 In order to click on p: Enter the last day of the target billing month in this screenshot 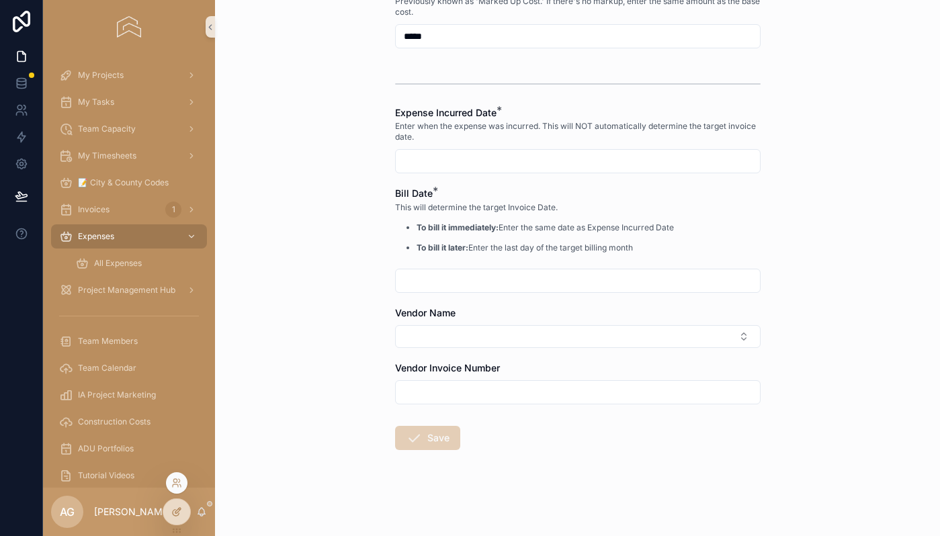, I will do `click(545, 248)`.